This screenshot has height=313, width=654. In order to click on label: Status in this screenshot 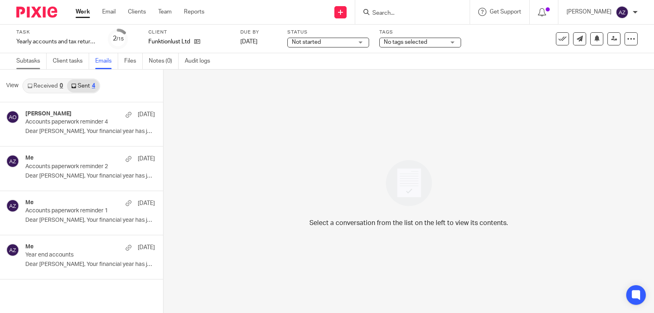, I will do `click(328, 32)`.